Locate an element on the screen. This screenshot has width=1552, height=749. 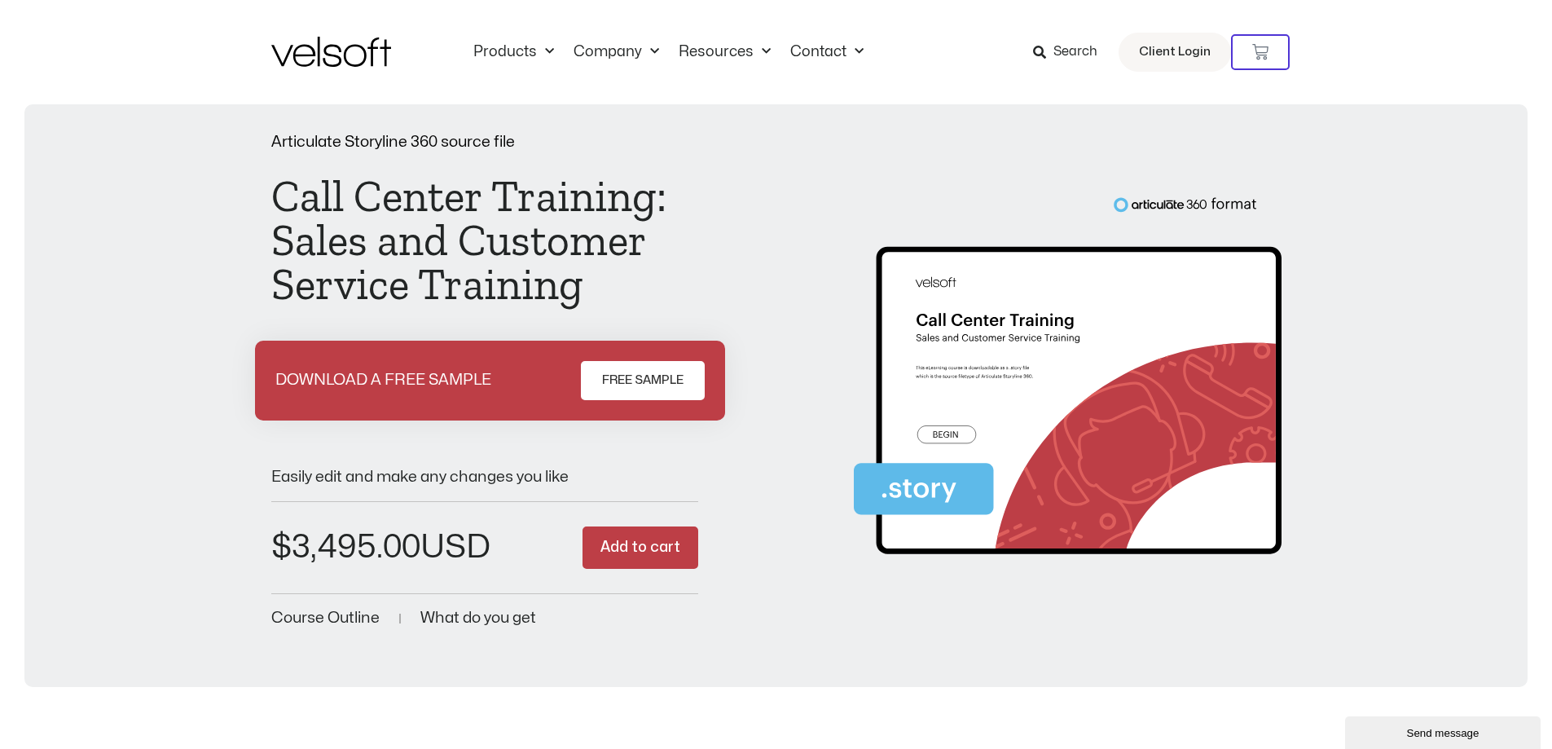
p: DOWNLOAD A FREE SAMPLE is located at coordinates (383, 380).